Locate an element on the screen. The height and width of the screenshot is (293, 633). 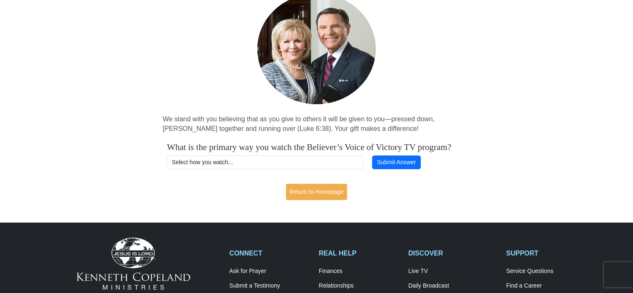
h2: SUPPORT is located at coordinates (547, 253).